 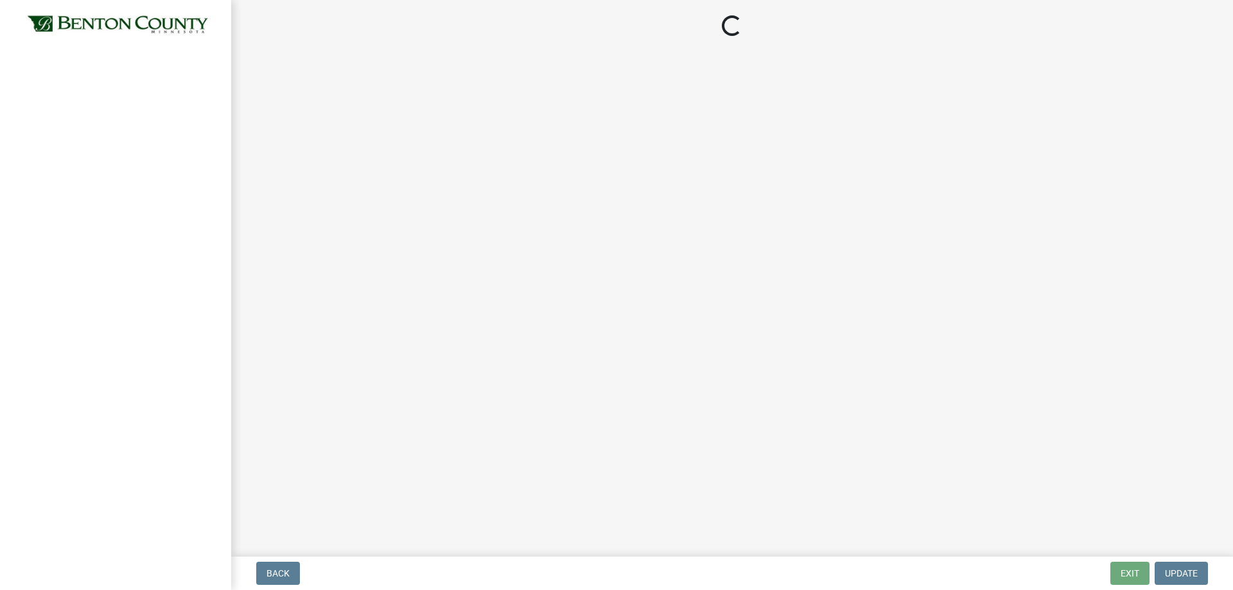 What do you see at coordinates (278, 573) in the screenshot?
I see `span: Back` at bounding box center [278, 573].